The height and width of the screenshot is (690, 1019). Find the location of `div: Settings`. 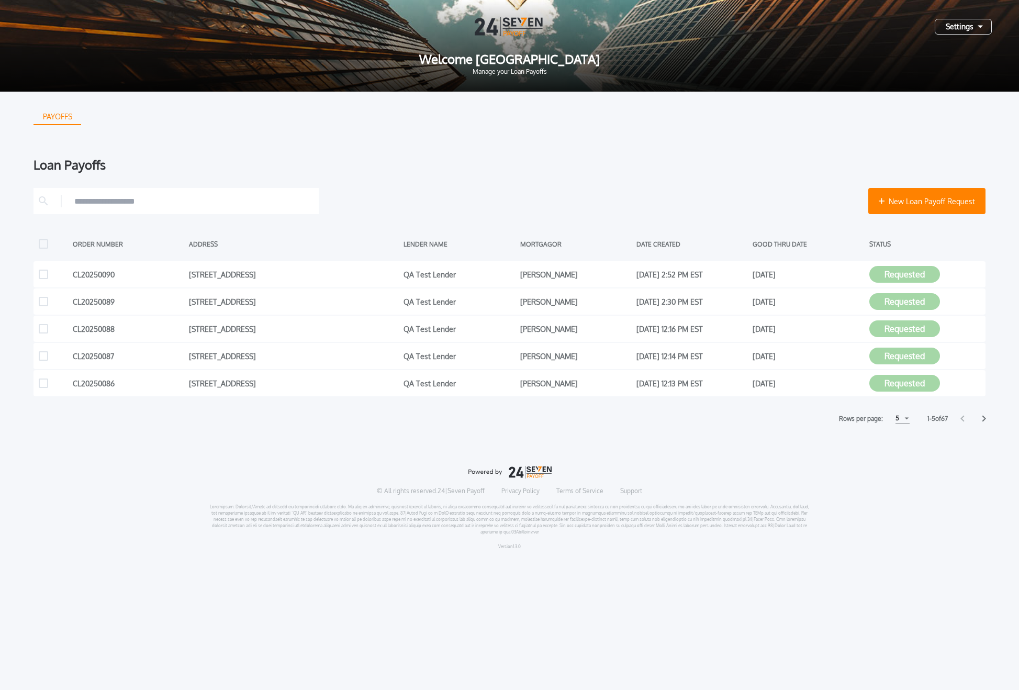

div: Settings is located at coordinates (963, 27).